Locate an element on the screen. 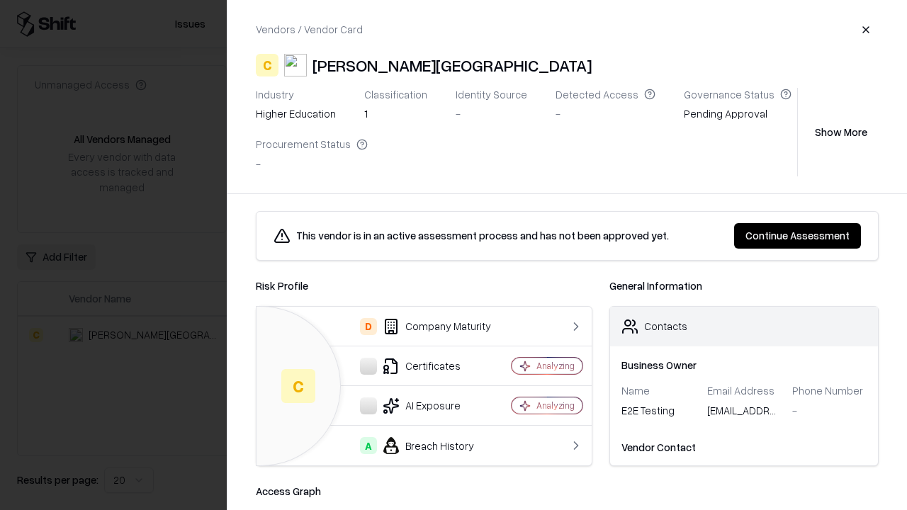 The image size is (907, 510). div: Phone Number is located at coordinates (829, 390).